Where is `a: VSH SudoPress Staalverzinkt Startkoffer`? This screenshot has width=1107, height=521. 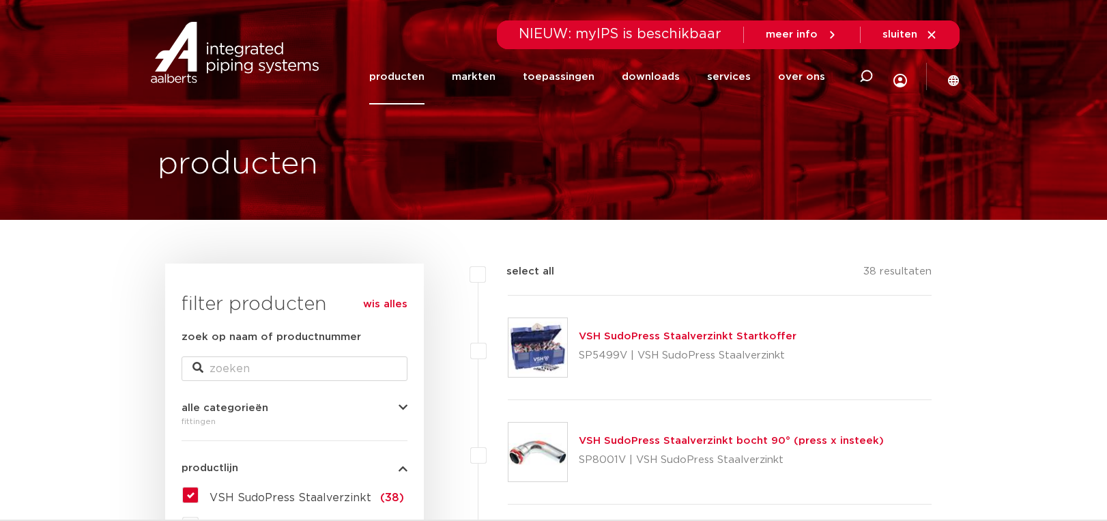
a: VSH SudoPress Staalverzinkt Startkoffer is located at coordinates (687, 336).